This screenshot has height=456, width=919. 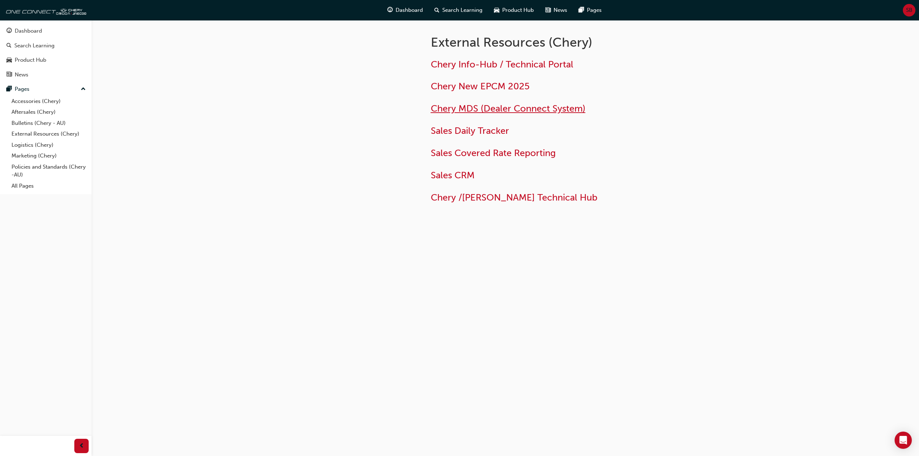 What do you see at coordinates (34, 46) in the screenshot?
I see `div: Search Learning` at bounding box center [34, 46].